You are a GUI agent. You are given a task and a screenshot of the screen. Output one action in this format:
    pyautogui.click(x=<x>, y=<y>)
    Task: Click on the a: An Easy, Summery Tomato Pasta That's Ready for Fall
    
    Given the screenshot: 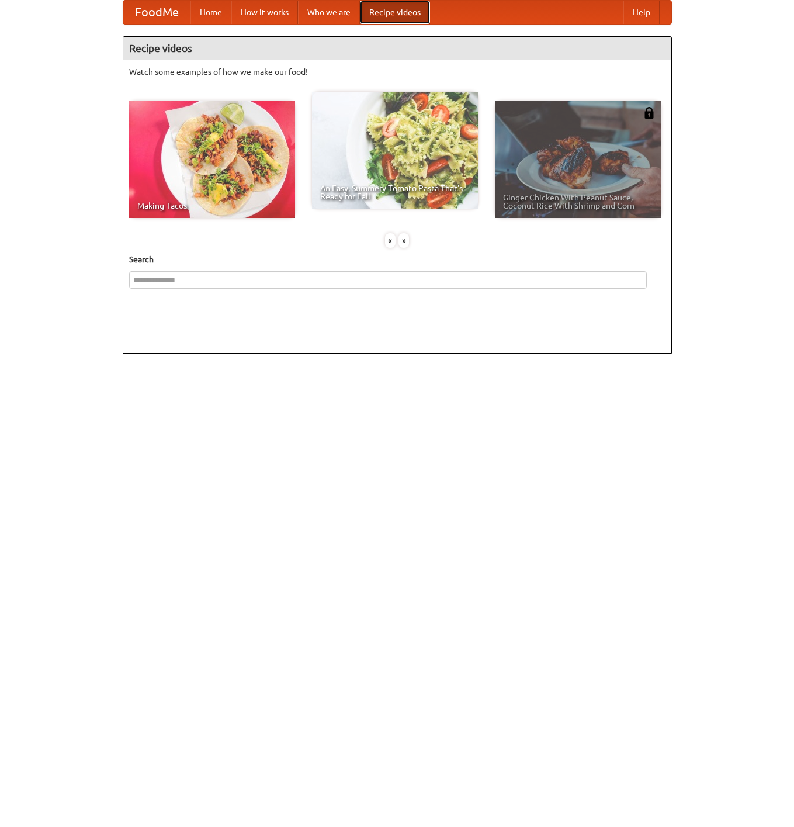 What is the action you would take?
    pyautogui.click(x=395, y=150)
    